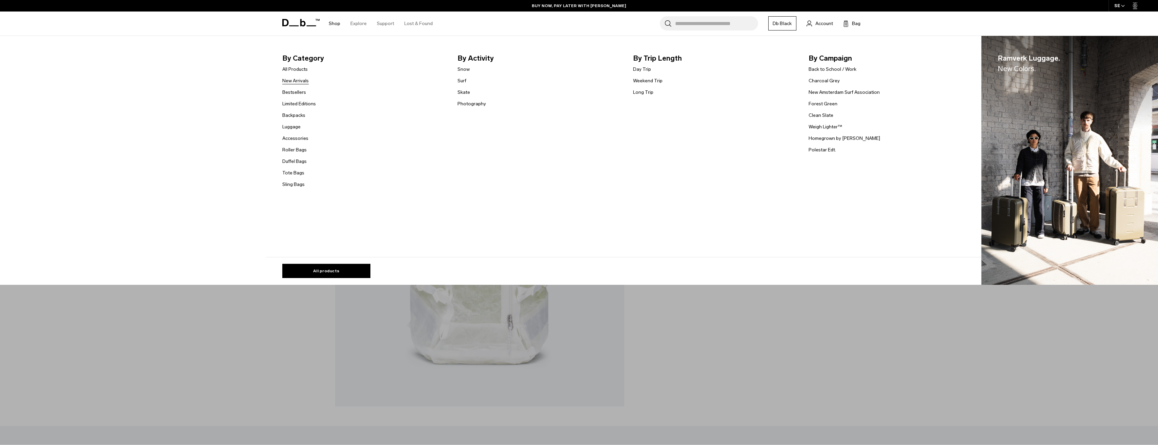  I want to click on span: By Category, so click(365, 58).